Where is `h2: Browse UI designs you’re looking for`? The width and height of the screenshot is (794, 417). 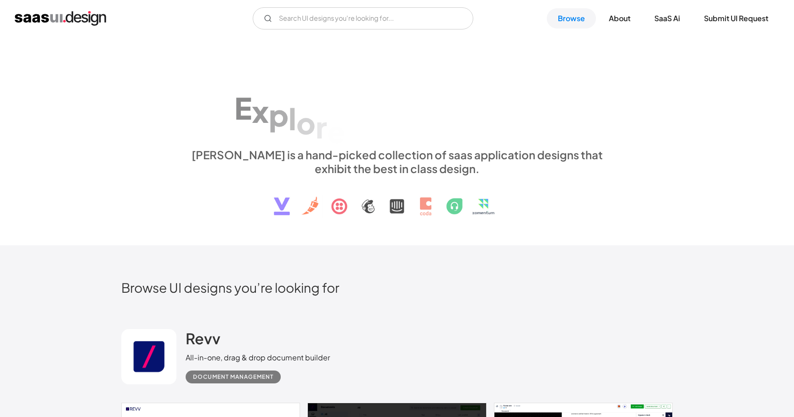
h2: Browse UI designs you’re looking for is located at coordinates (397, 287).